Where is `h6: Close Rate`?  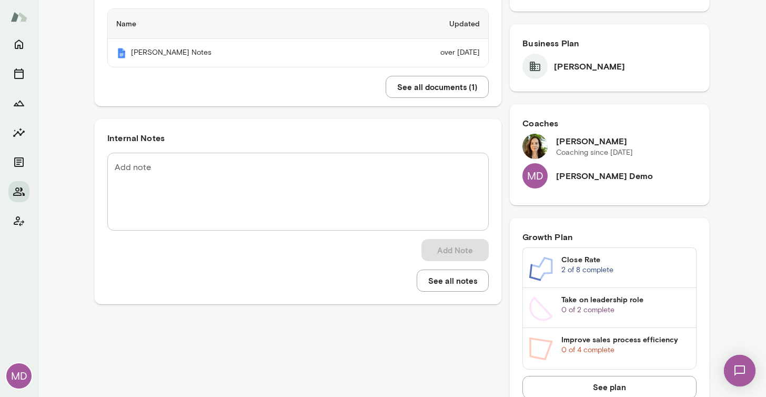 h6: Close Rate is located at coordinates (626, 259).